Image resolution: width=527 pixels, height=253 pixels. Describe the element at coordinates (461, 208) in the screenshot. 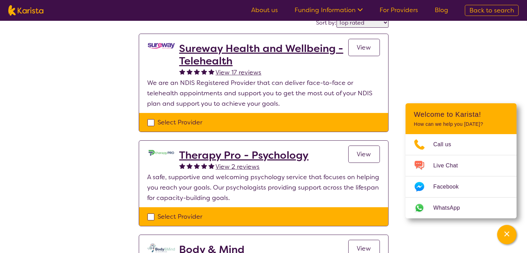

I see `a: Web link opens in a new tab.` at that location.